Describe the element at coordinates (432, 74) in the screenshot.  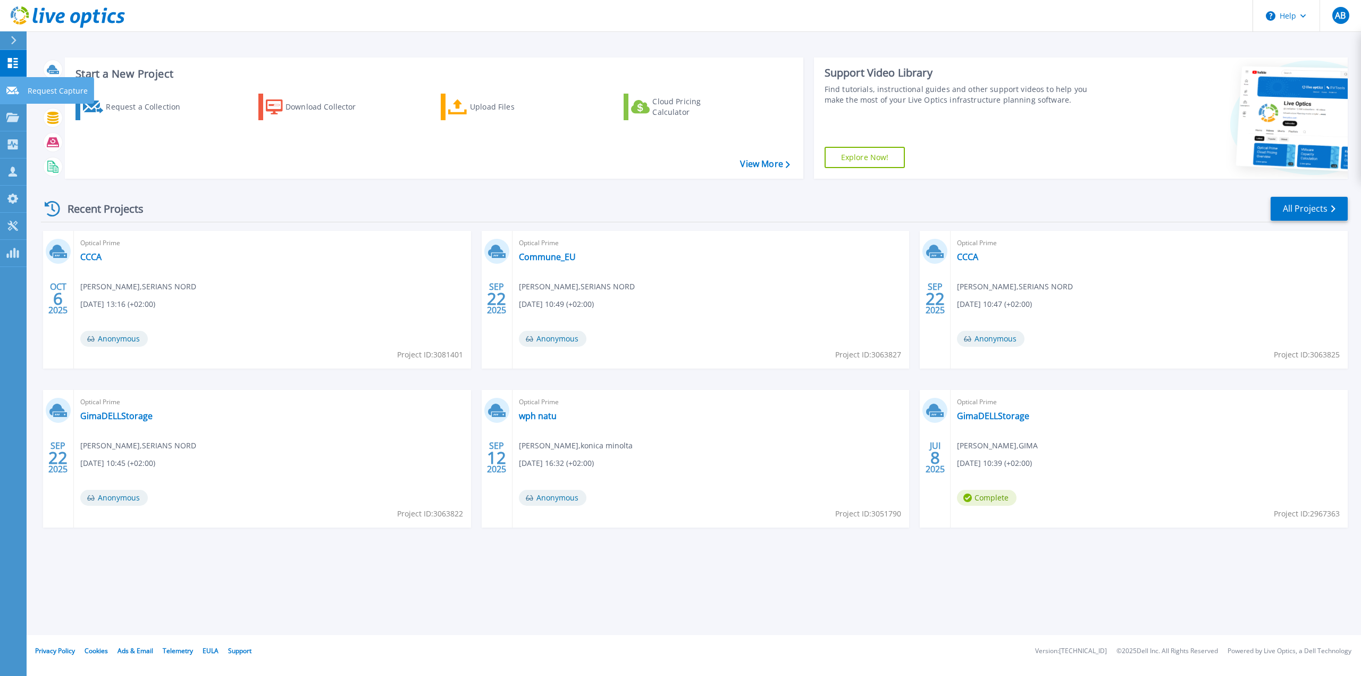
I see `h3: Start a New Project` at that location.